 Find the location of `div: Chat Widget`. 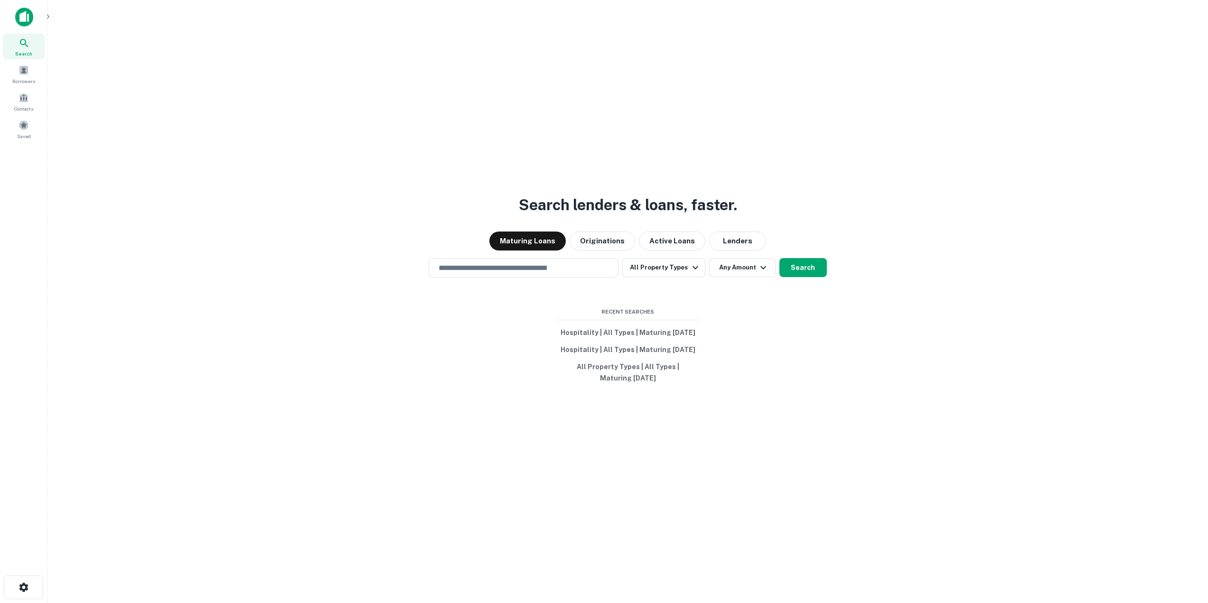

div: Chat Widget is located at coordinates (1184, 550).